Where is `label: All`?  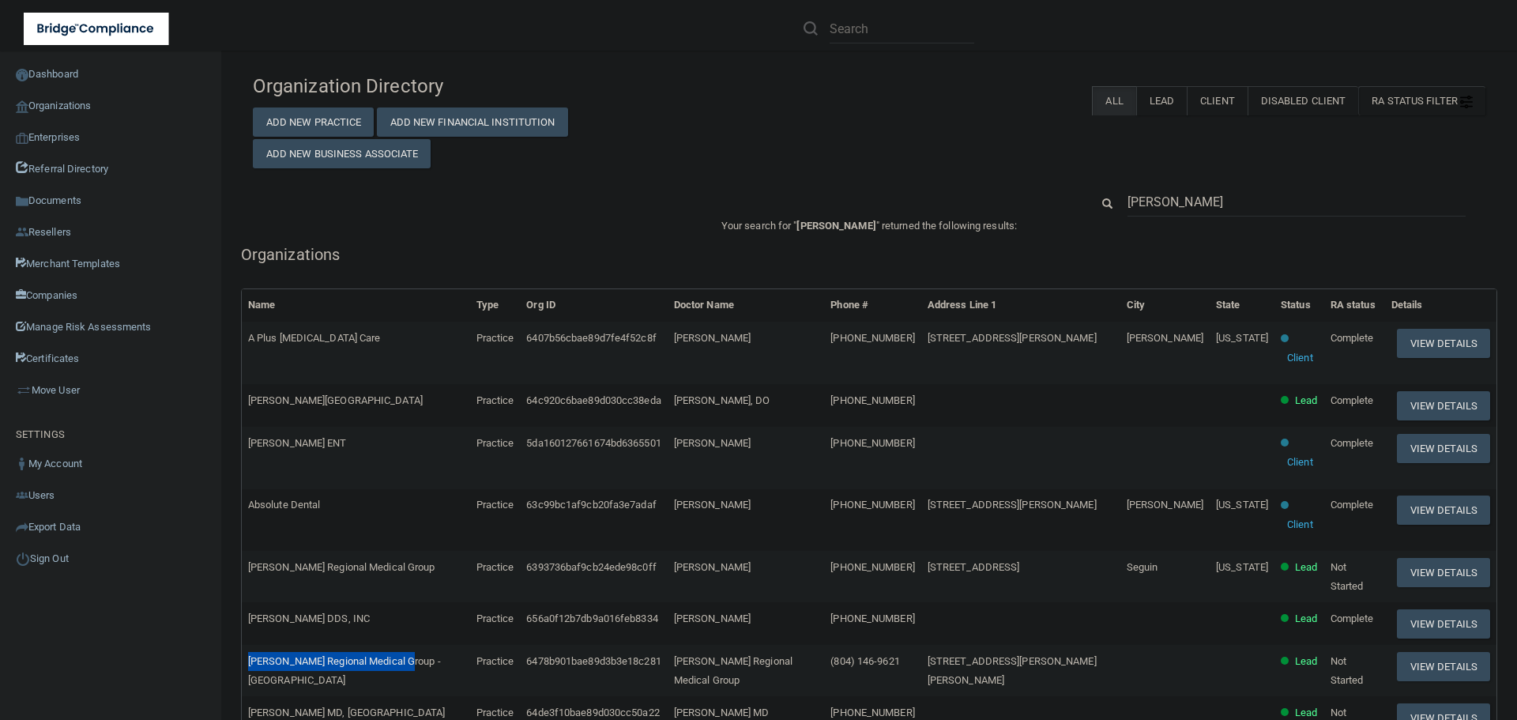 label: All is located at coordinates (1113, 100).